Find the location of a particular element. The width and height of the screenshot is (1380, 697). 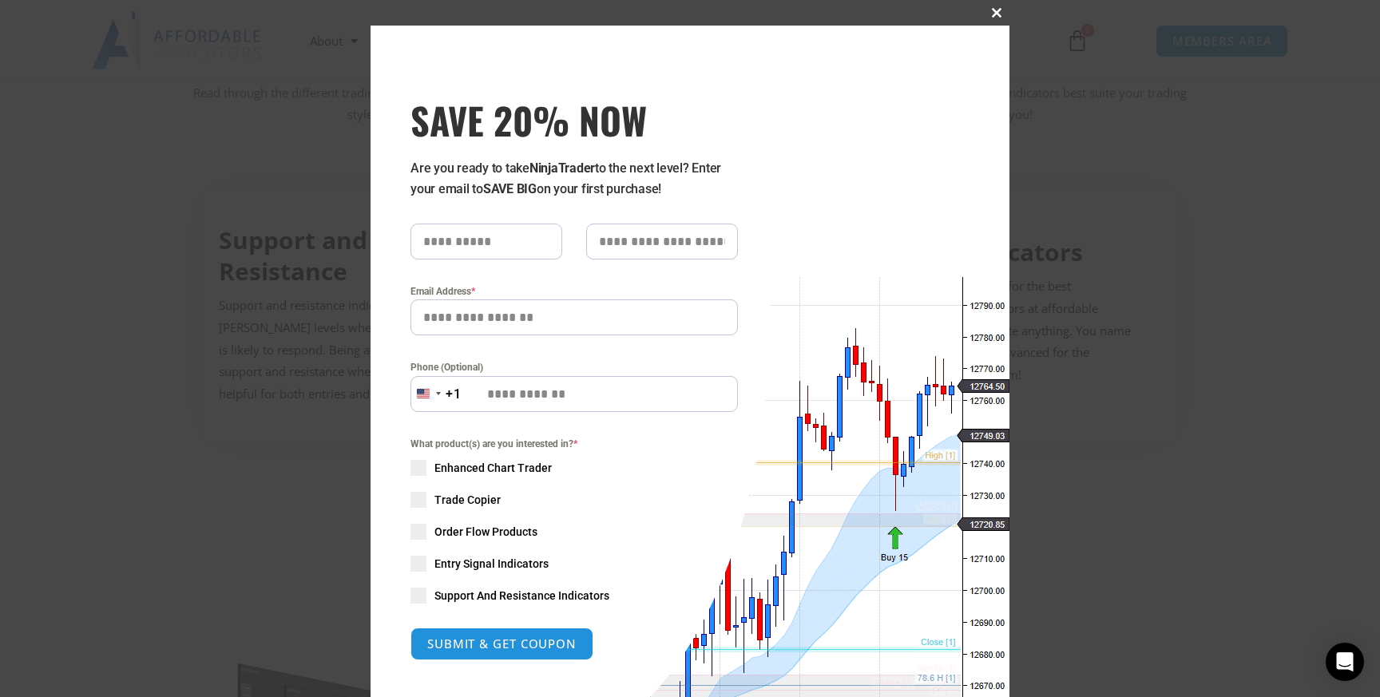

span: Trade Copier is located at coordinates (467, 500).